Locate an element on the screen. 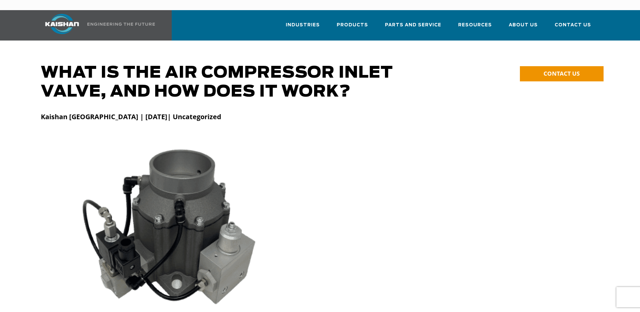 The width and height of the screenshot is (640, 312). span: About Us is located at coordinates (523, 25).